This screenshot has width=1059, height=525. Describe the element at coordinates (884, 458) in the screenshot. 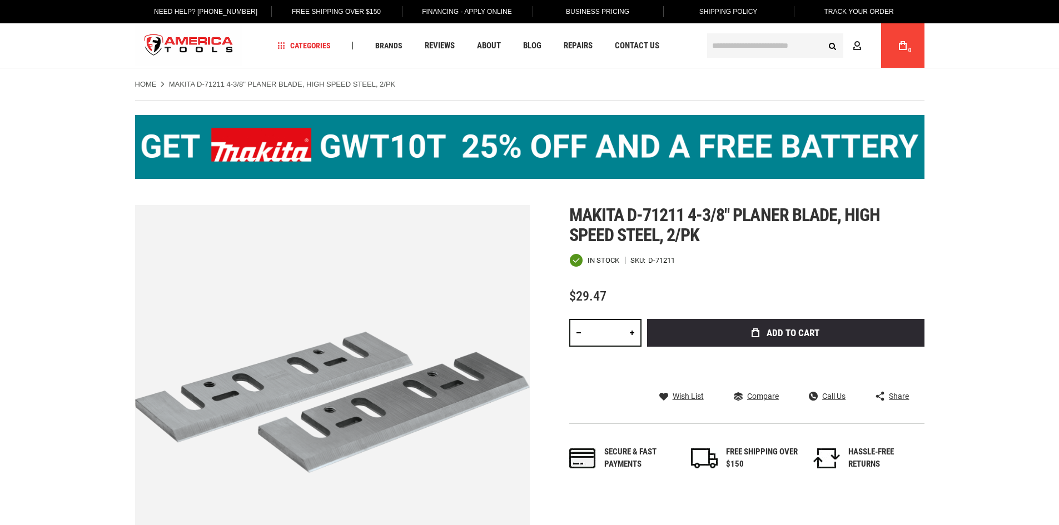

I see `div: HASSLE-FREE RETURNS` at that location.